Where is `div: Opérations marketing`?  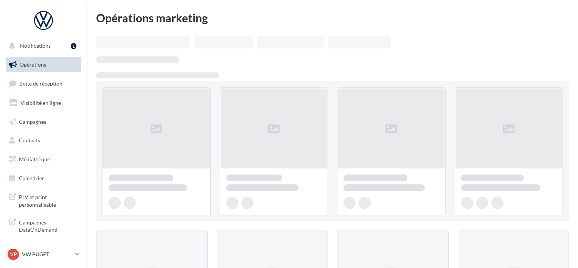
div: Opérations marketing is located at coordinates (333, 18).